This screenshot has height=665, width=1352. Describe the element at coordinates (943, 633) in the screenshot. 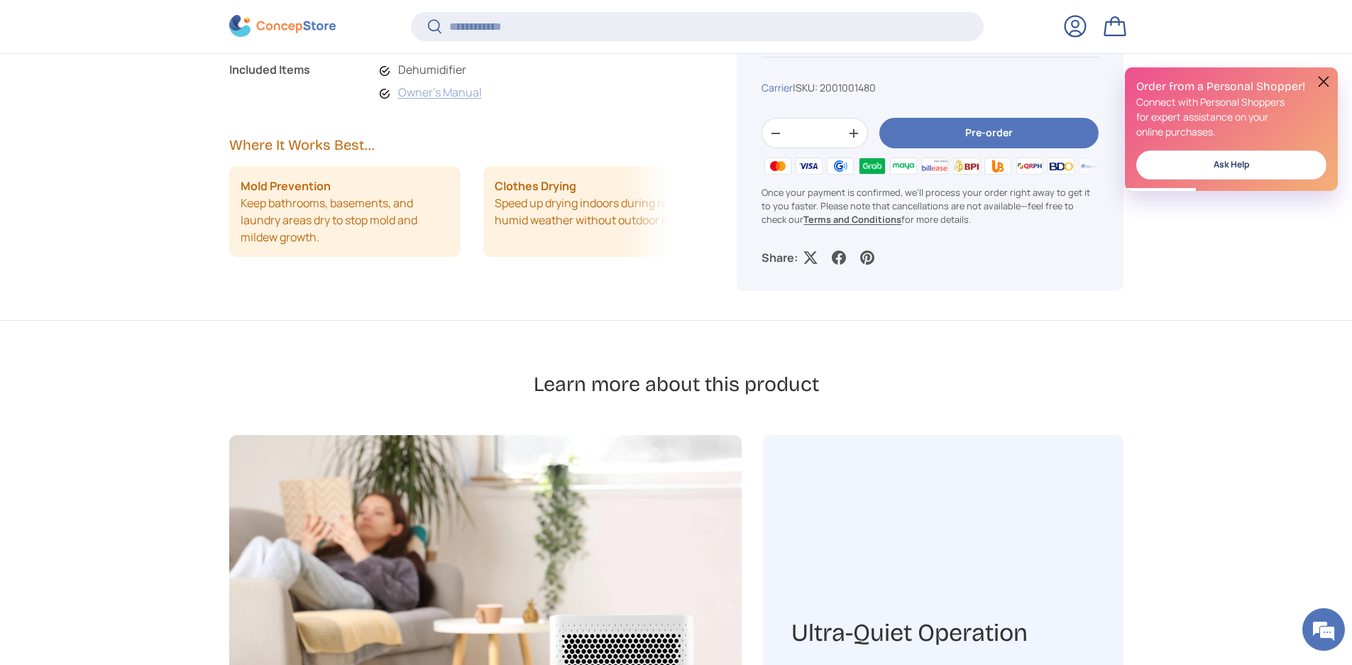

I see `h3: Ultra-Quiet Operation` at that location.